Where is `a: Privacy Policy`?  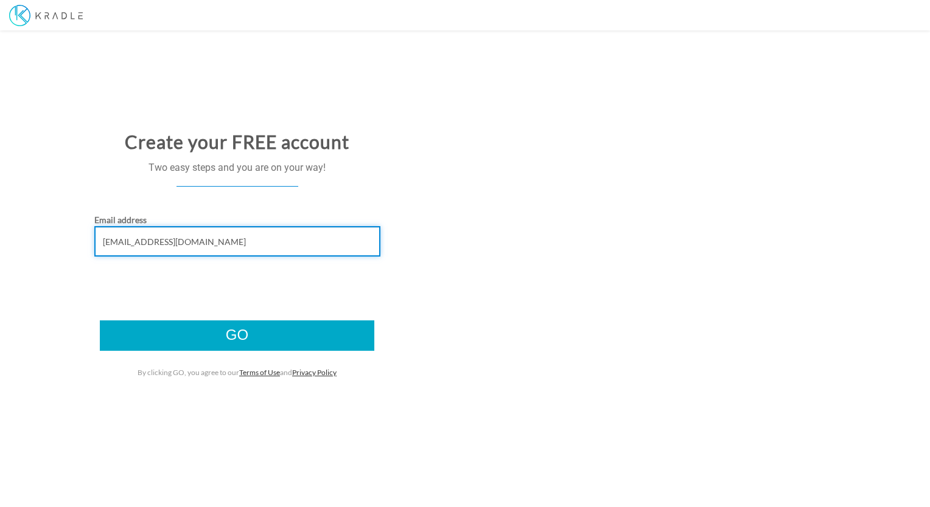 a: Privacy Policy is located at coordinates (314, 372).